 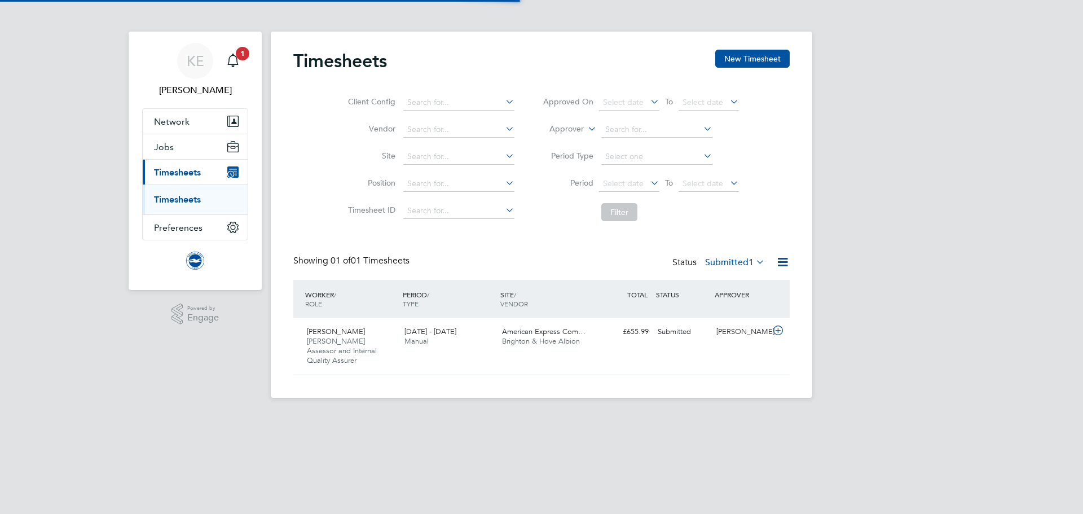 I want to click on span: TYPE, so click(x=411, y=303).